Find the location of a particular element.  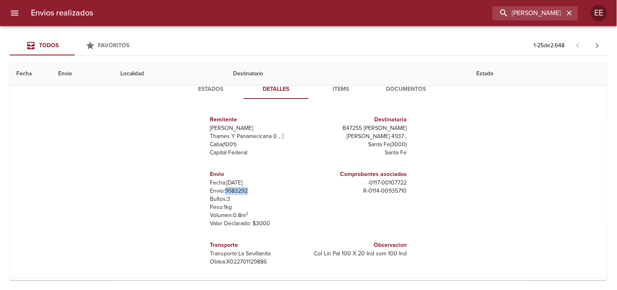

h6: Observacion is located at coordinates (360, 245).